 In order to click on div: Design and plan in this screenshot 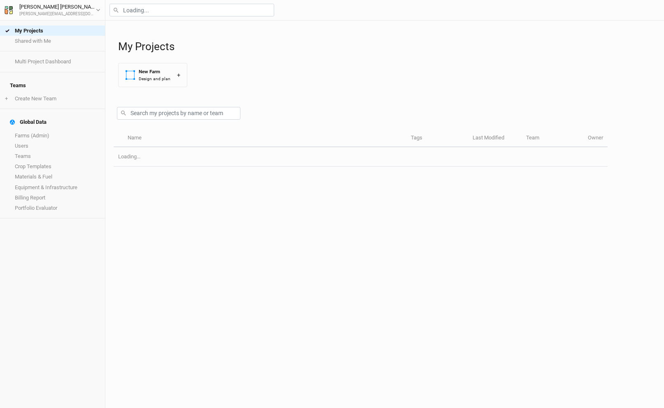, I will do `click(154, 79)`.